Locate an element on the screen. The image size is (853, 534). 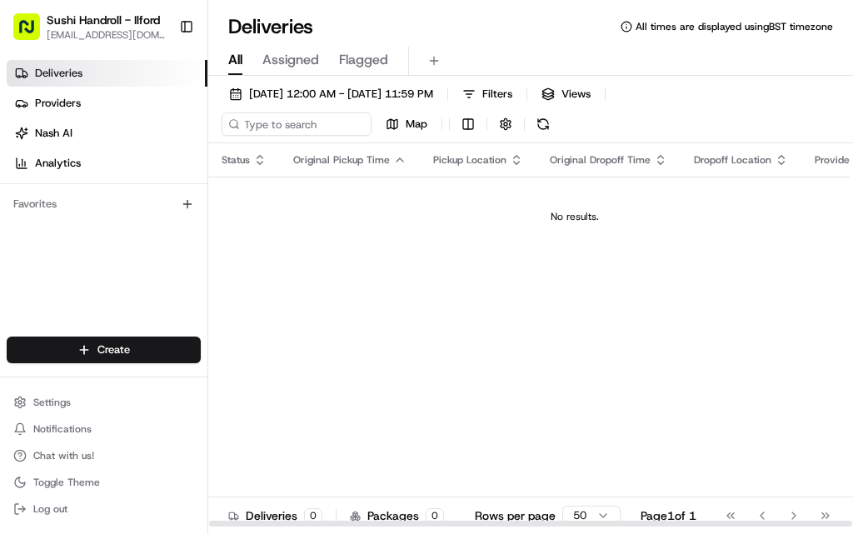
p: Rows per page is located at coordinates (515, 516).